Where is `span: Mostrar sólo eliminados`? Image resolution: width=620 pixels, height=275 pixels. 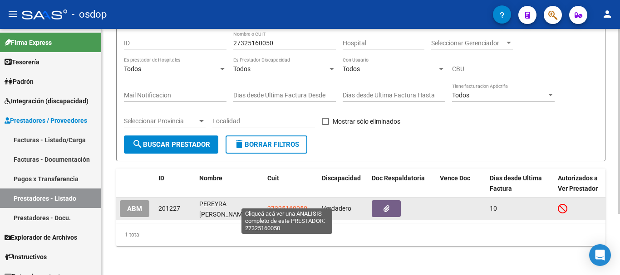 span: Mostrar sólo eliminados is located at coordinates (366, 122).